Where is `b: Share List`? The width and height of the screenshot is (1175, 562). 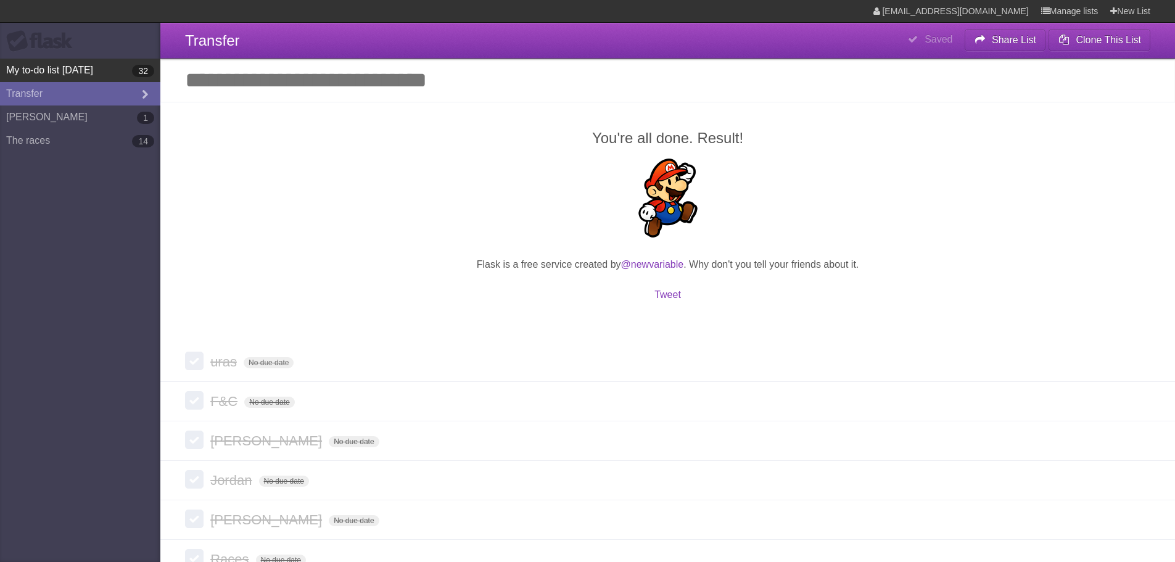
b: Share List is located at coordinates (1014, 39).